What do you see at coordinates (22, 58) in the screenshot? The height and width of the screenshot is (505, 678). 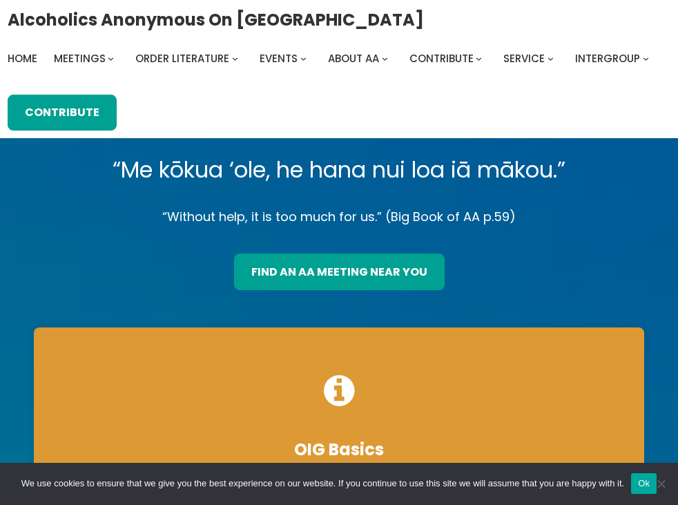 I see `span: Home` at bounding box center [22, 58].